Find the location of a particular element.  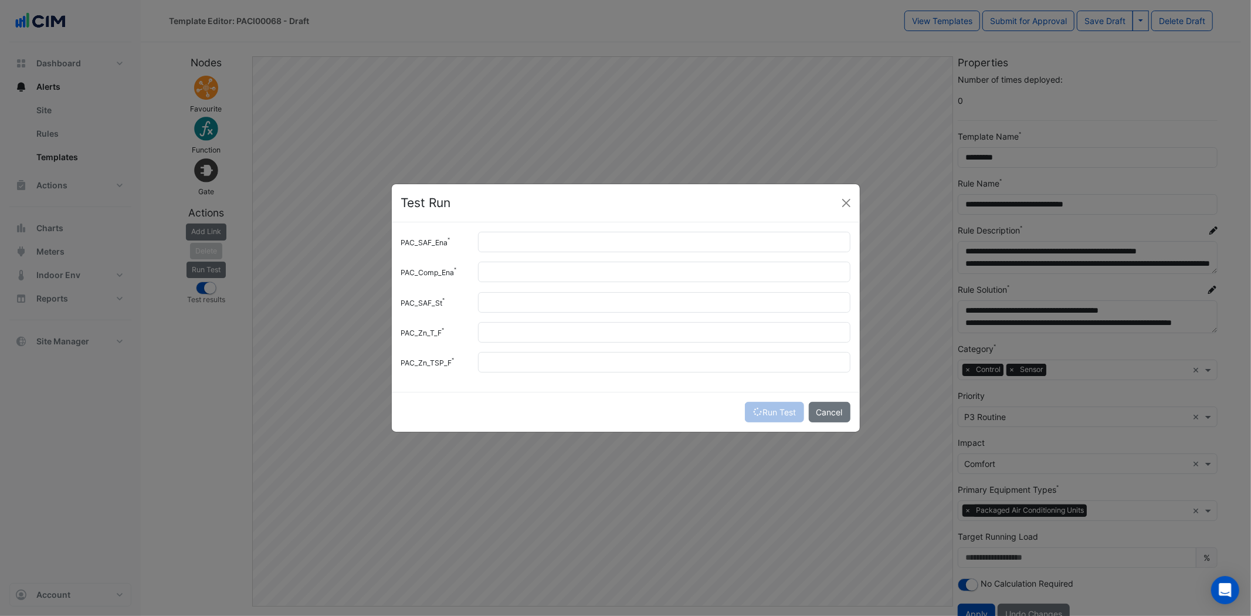

button: Cancel is located at coordinates (829, 412).